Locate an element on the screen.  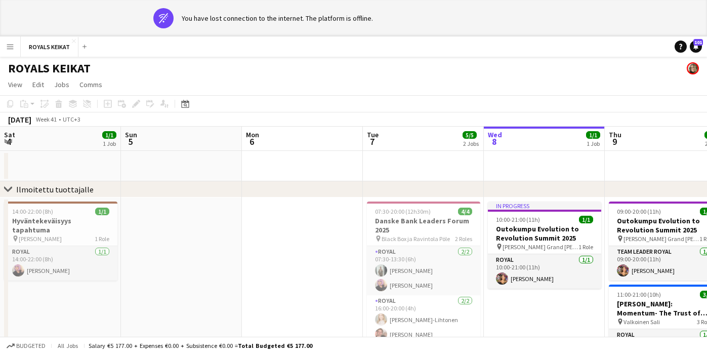
span: Mon is located at coordinates (253, 135).